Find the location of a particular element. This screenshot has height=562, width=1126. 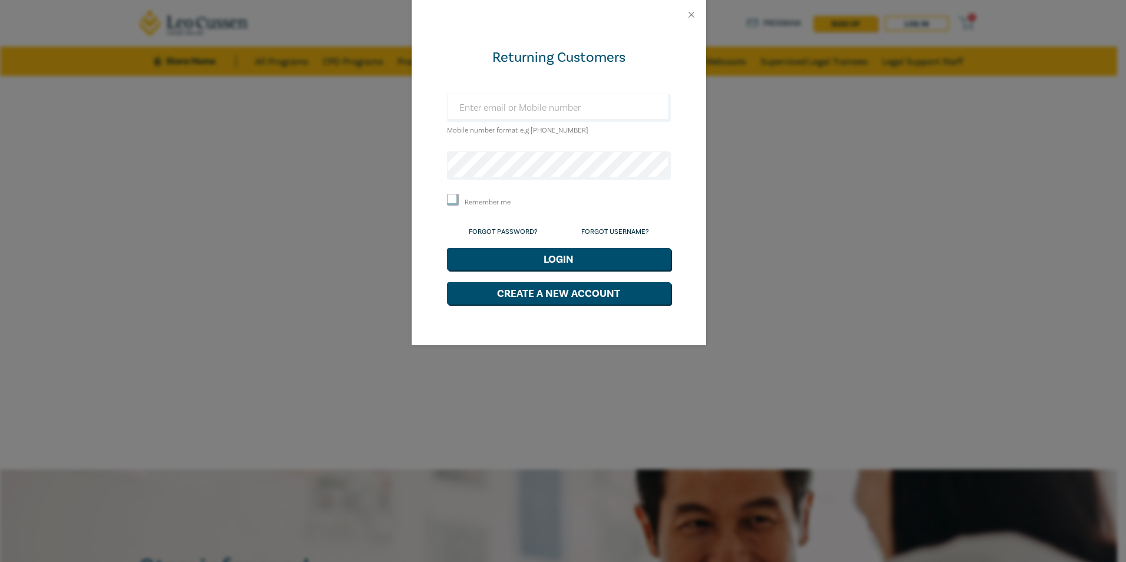

button: Login is located at coordinates (559, 259).